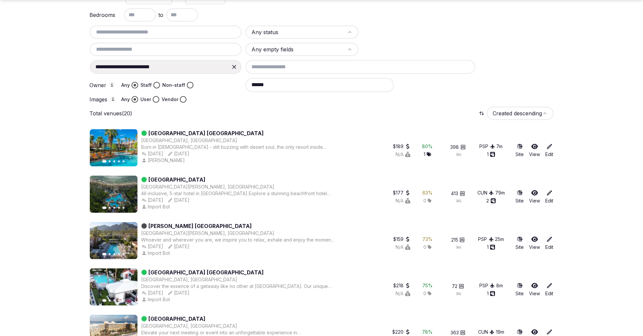 This screenshot has width=643, height=336. I want to click on label: User, so click(146, 99).